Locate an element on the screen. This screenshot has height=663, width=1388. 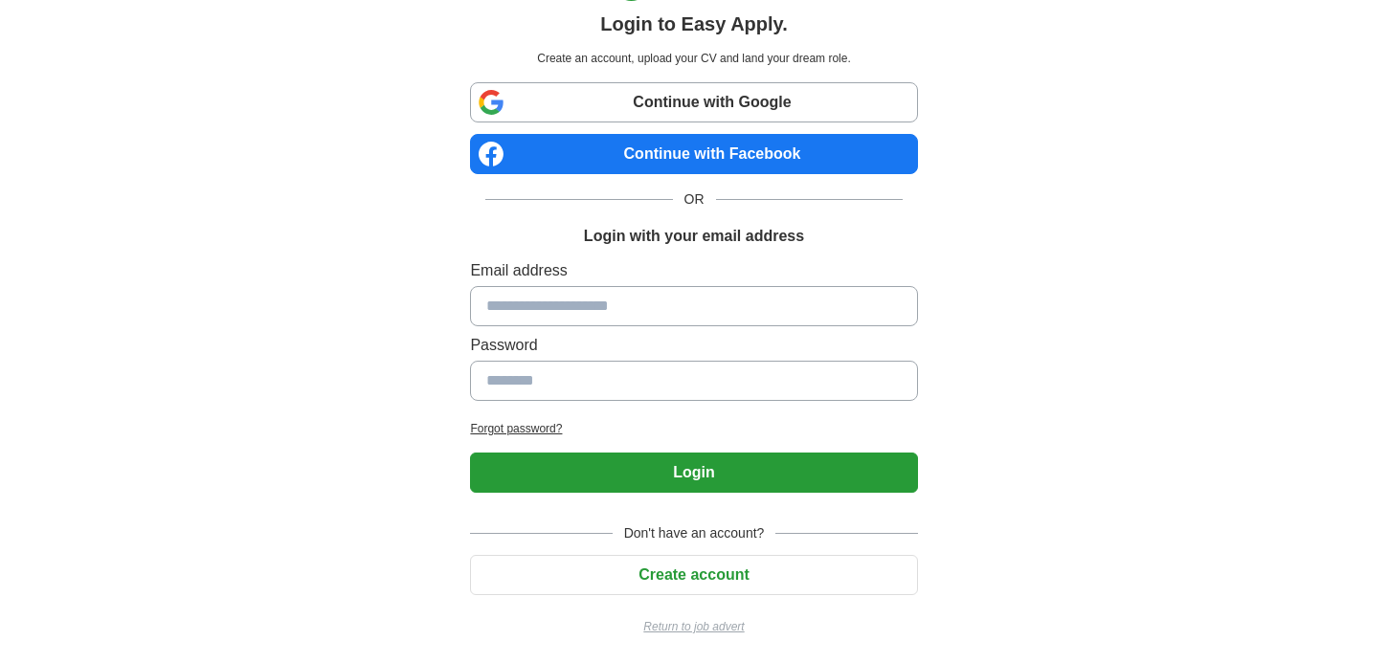
span: OR is located at coordinates (694, 199).